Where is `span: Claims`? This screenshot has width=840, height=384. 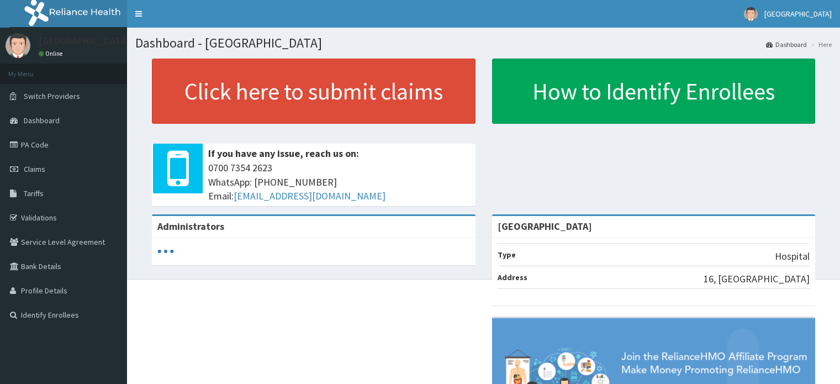 span: Claims is located at coordinates (34, 169).